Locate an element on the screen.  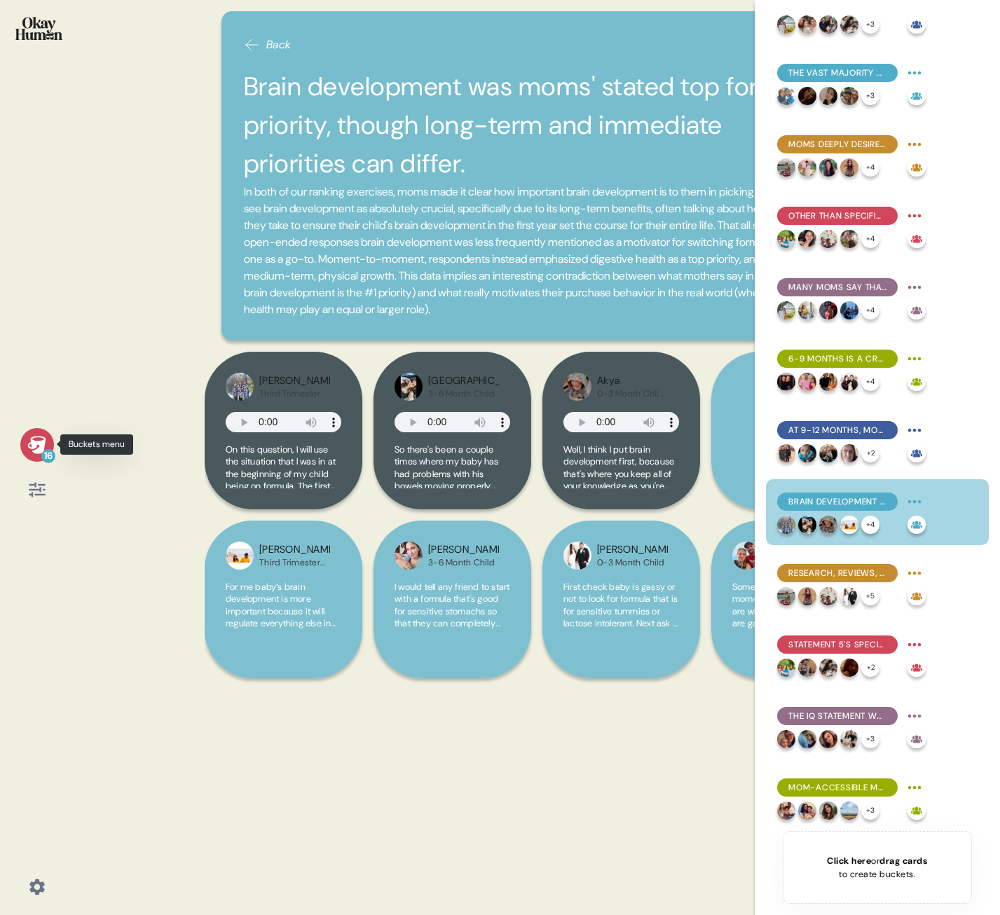
img: profilepic_24042585798726849.jpg is located at coordinates (849, 739).